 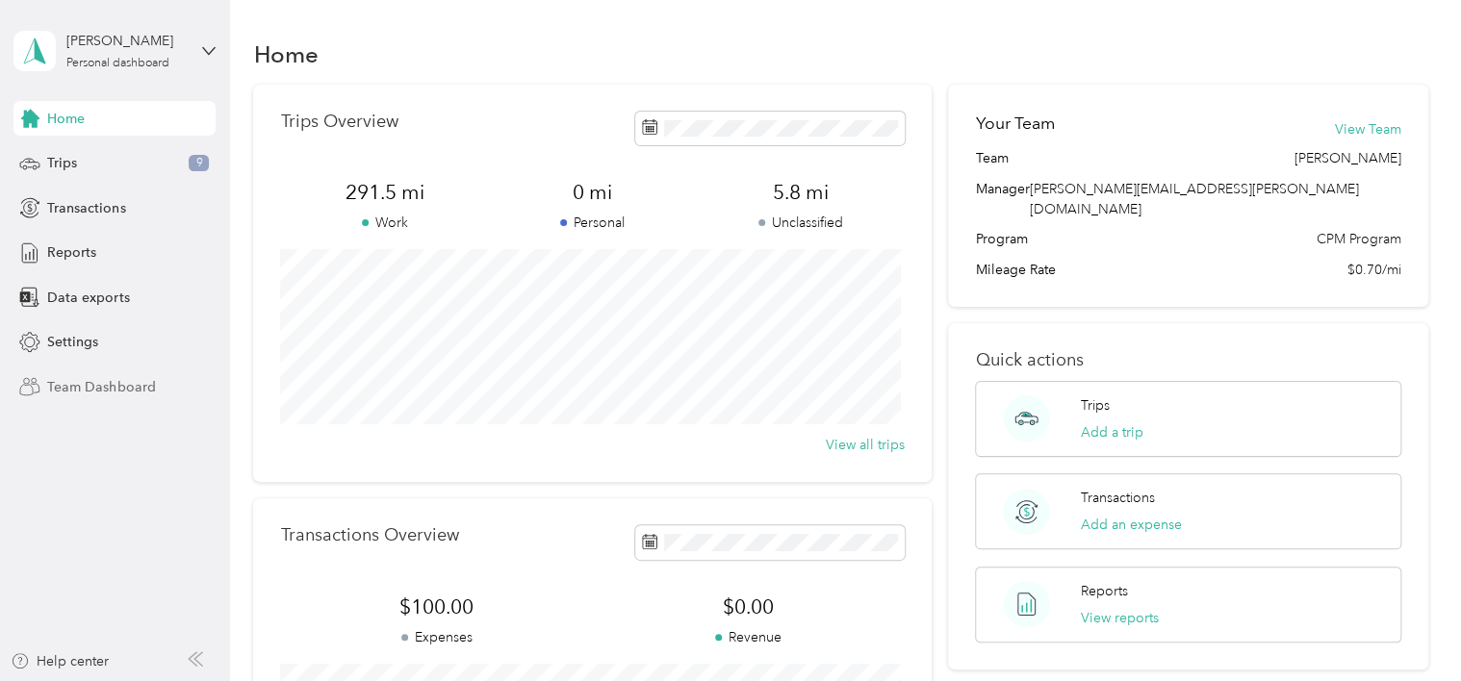 What do you see at coordinates (1374, 269) in the screenshot?
I see `span: $0.70/mi` at bounding box center [1374, 269].